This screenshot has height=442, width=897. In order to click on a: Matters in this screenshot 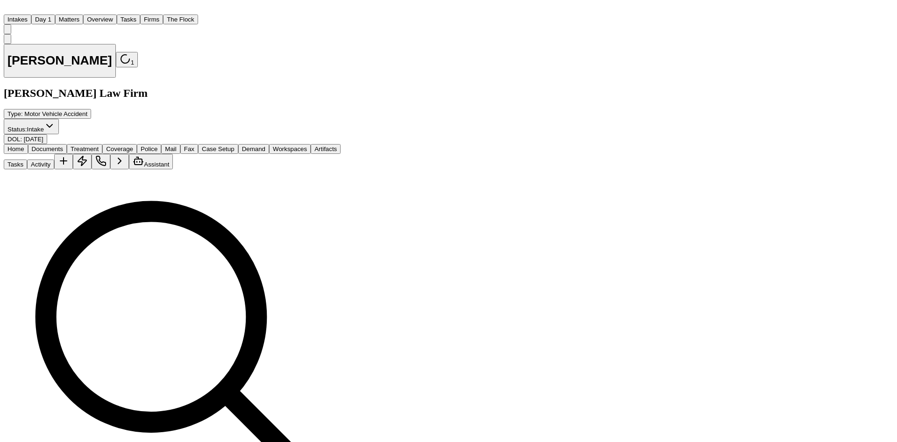, I will do `click(69, 19)`.